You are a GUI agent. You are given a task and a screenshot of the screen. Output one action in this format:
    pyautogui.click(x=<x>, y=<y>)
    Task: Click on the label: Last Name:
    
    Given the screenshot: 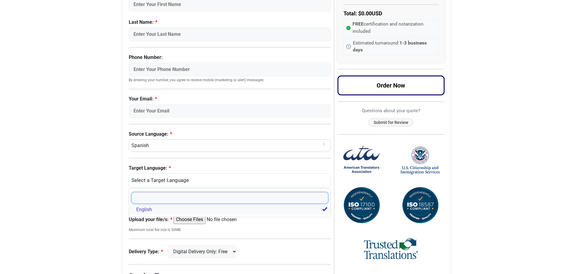 What is the action you would take?
    pyautogui.click(x=230, y=22)
    